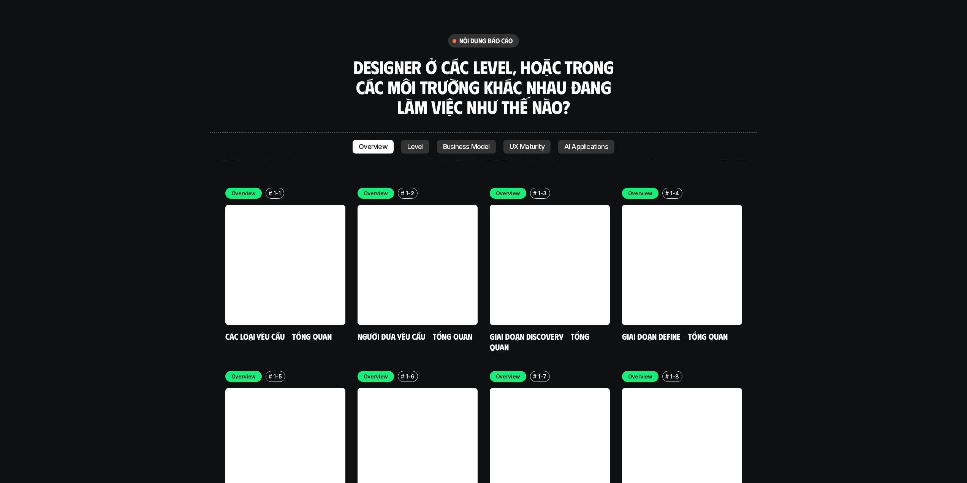  I want to click on h6: nội dung báo cáo, so click(486, 41).